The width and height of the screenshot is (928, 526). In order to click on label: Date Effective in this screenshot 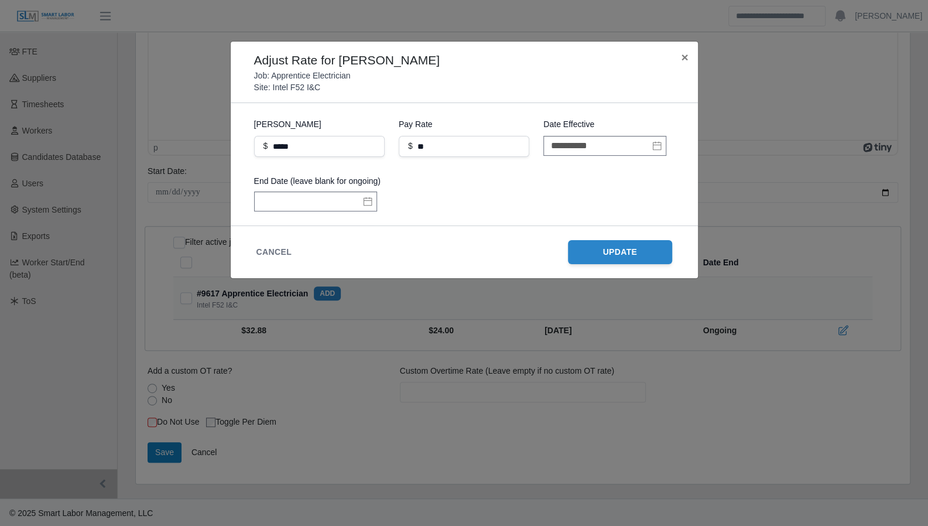, I will do `click(609, 124)`.